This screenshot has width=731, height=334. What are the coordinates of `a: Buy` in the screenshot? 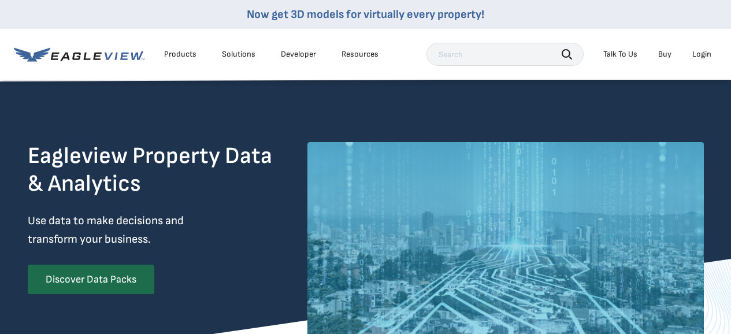 It's located at (665, 54).